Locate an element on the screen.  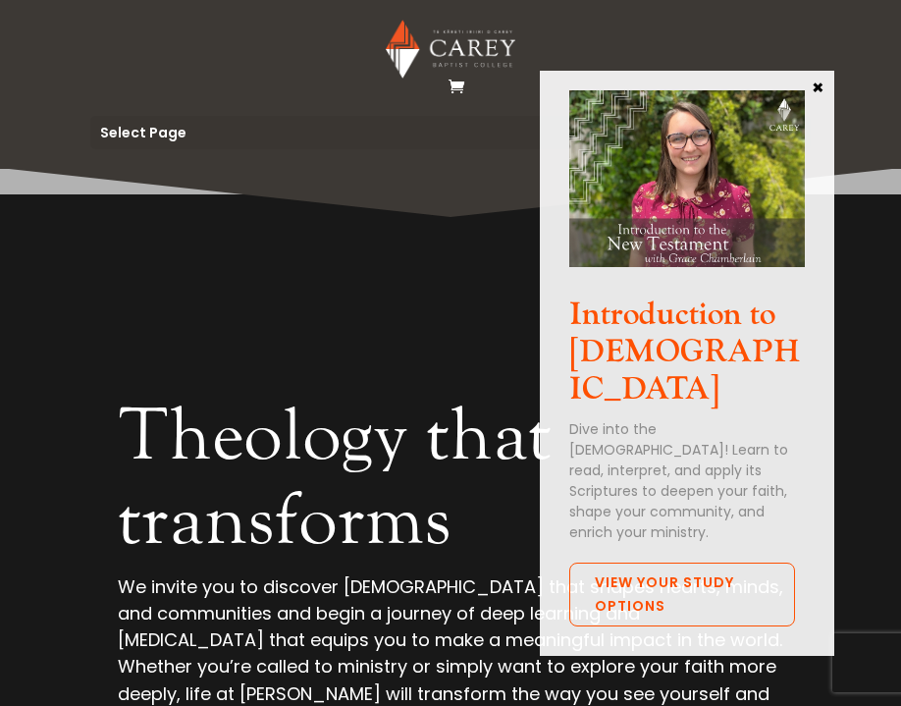
a: Intro to NT is located at coordinates (687, 261).